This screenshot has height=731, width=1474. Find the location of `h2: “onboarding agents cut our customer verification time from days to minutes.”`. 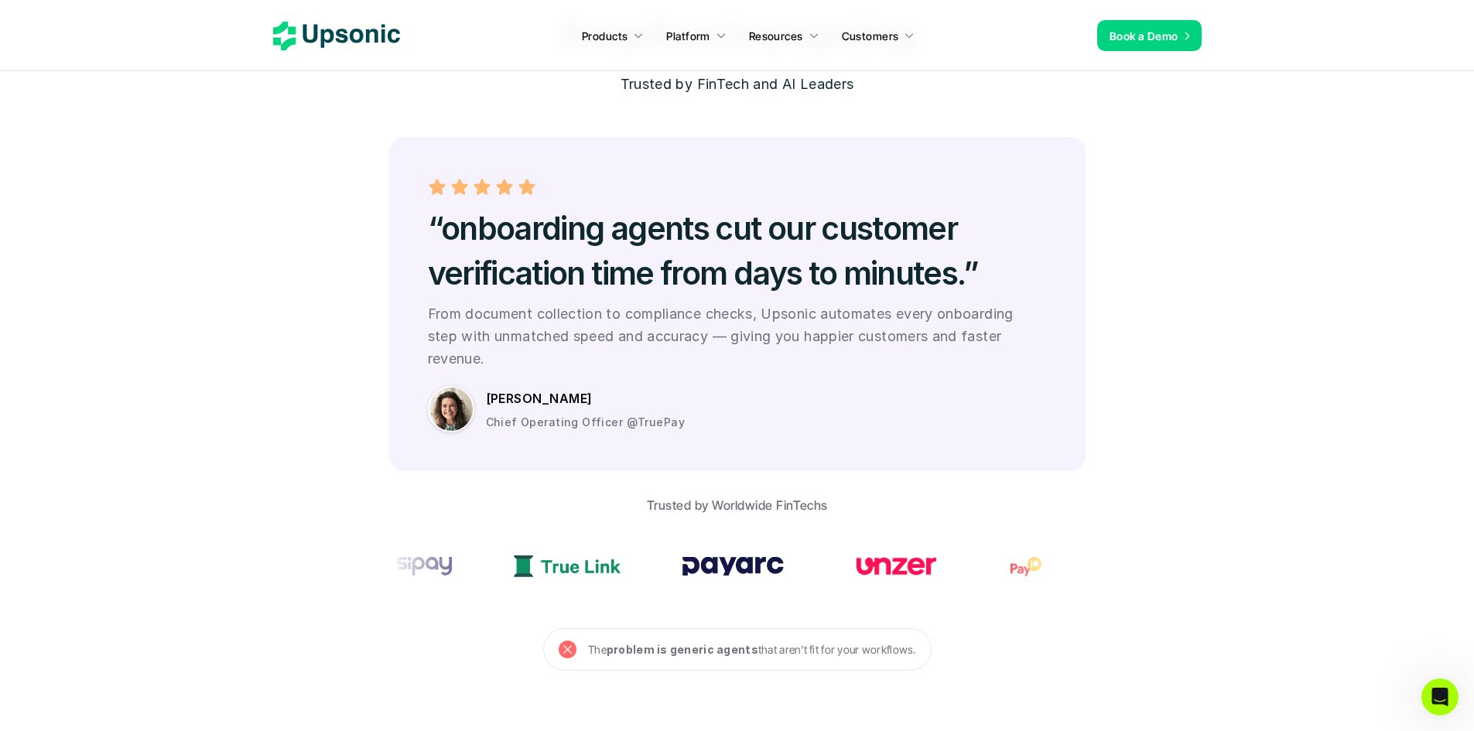

h2: “onboarding agents cut our customer verification time from days to minutes.” is located at coordinates (737, 251).